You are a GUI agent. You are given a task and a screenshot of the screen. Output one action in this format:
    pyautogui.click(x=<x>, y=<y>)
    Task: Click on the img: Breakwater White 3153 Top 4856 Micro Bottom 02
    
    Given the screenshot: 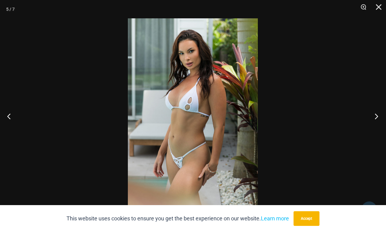 What is the action you would take?
    pyautogui.click(x=193, y=116)
    